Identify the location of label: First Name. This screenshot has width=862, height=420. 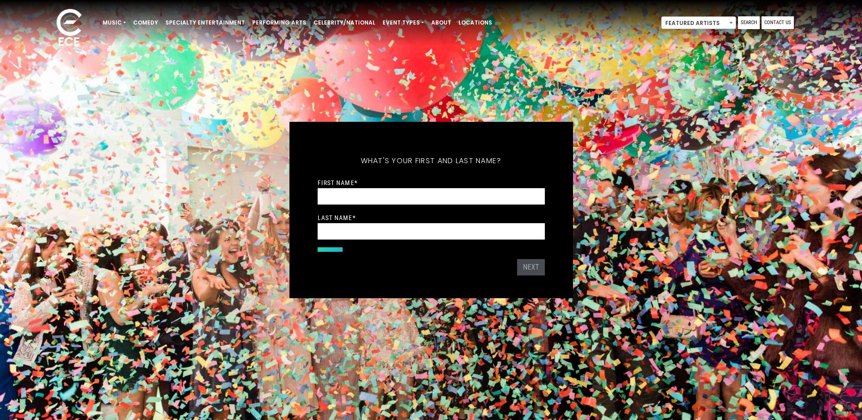
(338, 183).